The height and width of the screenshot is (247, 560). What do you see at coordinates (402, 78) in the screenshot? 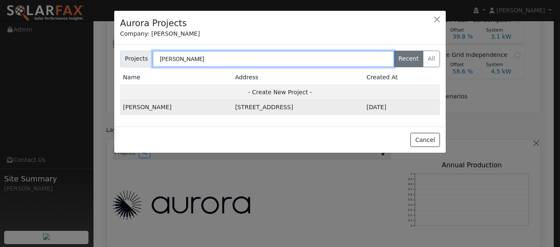
I see `td: Created At` at bounding box center [402, 78].